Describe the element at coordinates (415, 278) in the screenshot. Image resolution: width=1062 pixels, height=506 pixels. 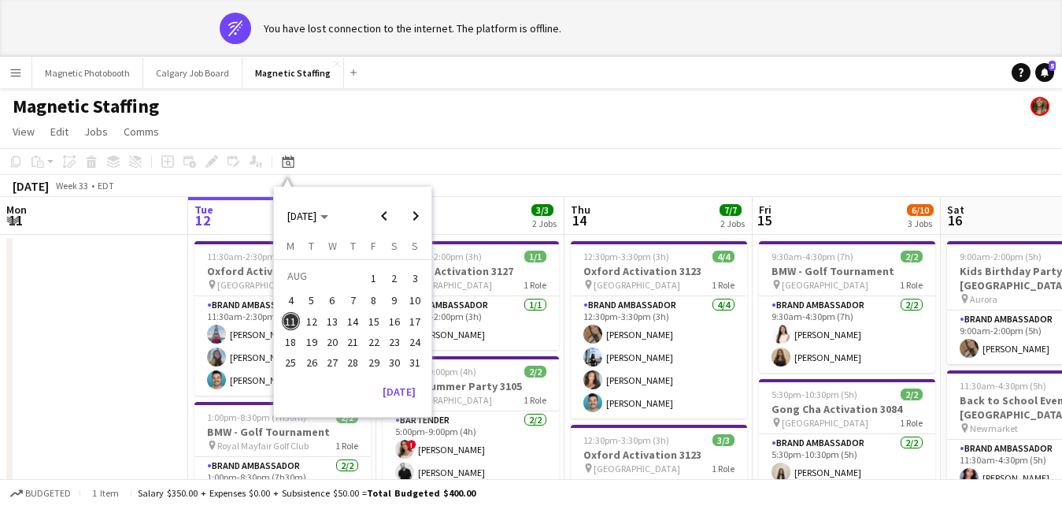
I see `span: 3` at that location.